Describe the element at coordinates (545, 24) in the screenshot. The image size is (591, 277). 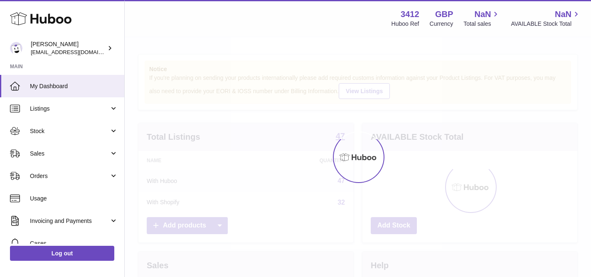
I see `span: AVAILABLE Stock Total` at that location.